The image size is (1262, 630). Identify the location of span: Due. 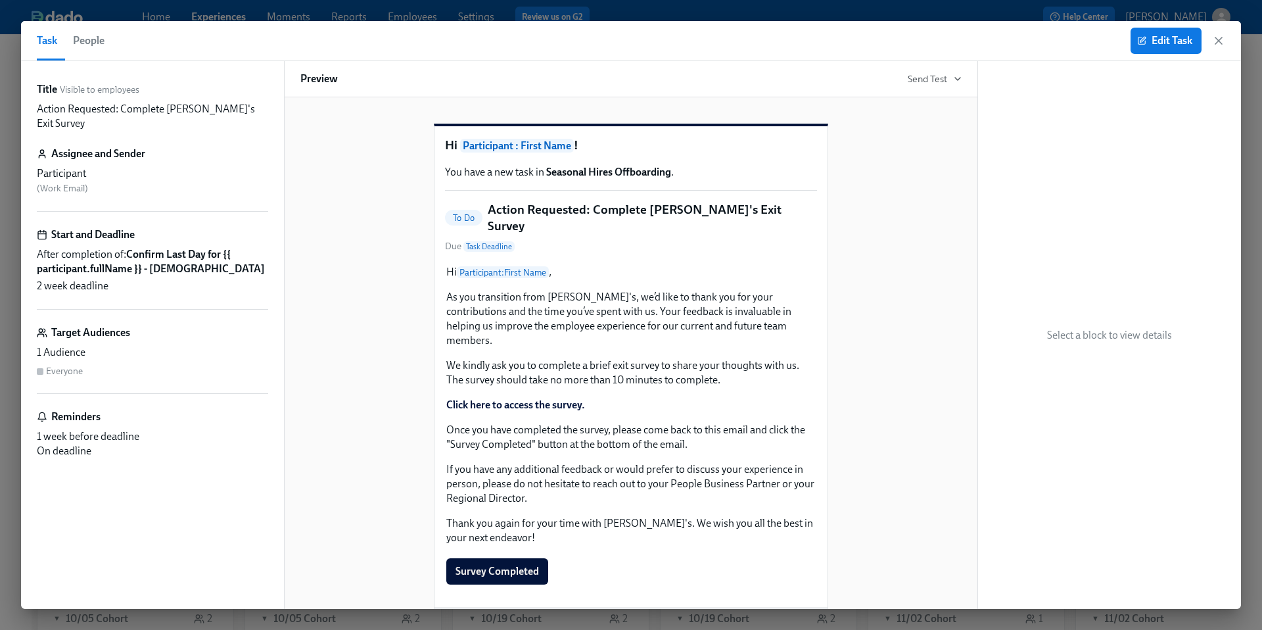
(480, 247).